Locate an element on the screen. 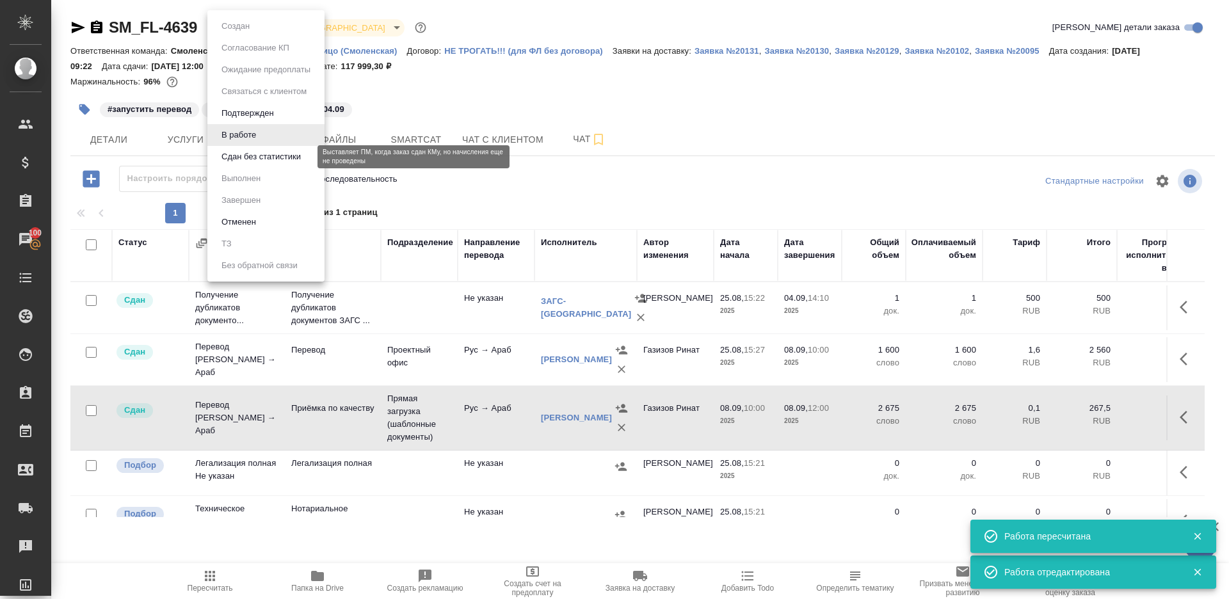  button: Создан is located at coordinates (236, 26).